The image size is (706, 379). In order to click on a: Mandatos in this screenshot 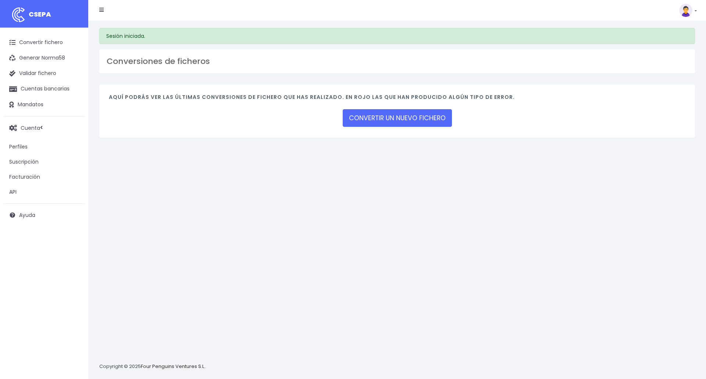, I will do `click(44, 105)`.